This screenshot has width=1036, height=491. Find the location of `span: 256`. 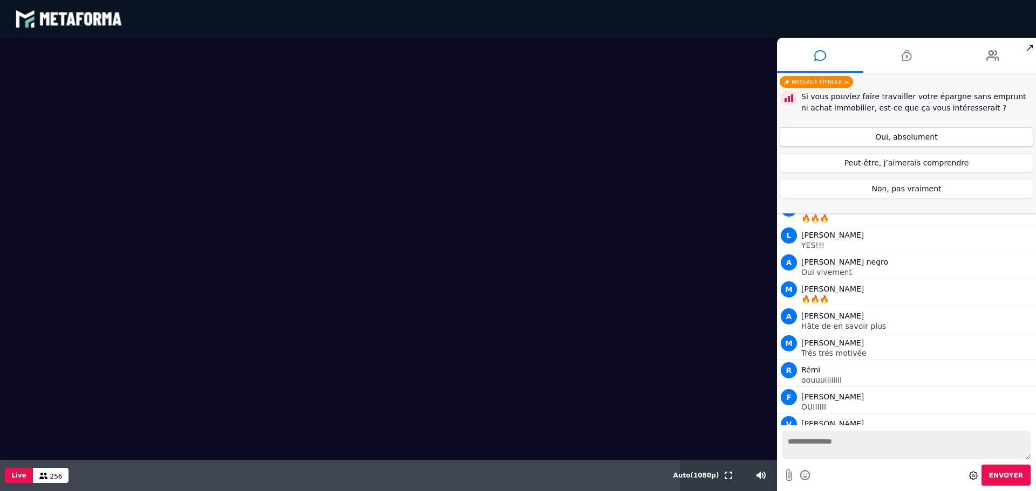

span: 256 is located at coordinates (56, 477).